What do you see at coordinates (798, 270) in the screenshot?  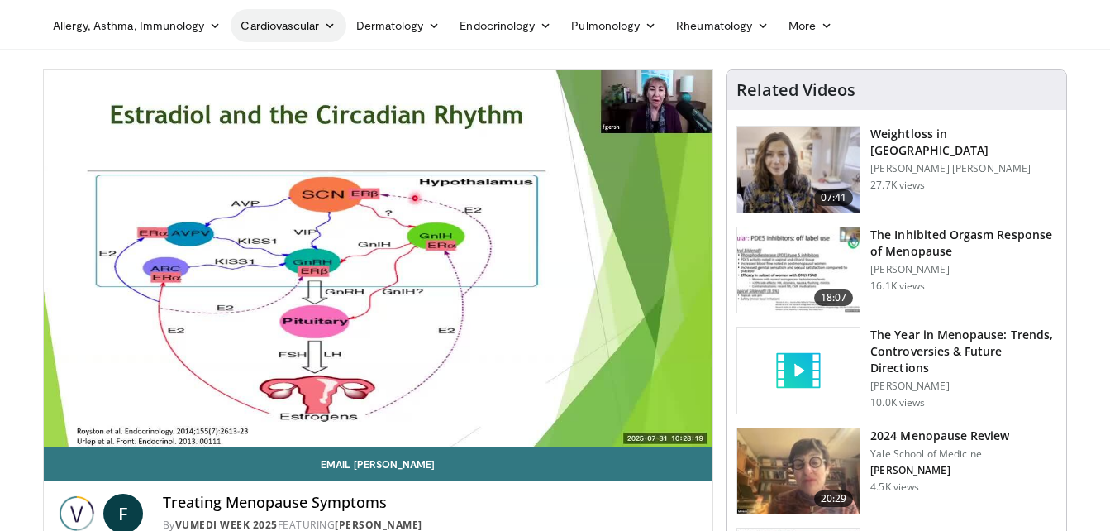 I see `img: 283c0f17-5e2d-42ba-a87c-168d447cdba4.150x105_q85_crop-smart_upscale.jpg` at bounding box center [798, 270].